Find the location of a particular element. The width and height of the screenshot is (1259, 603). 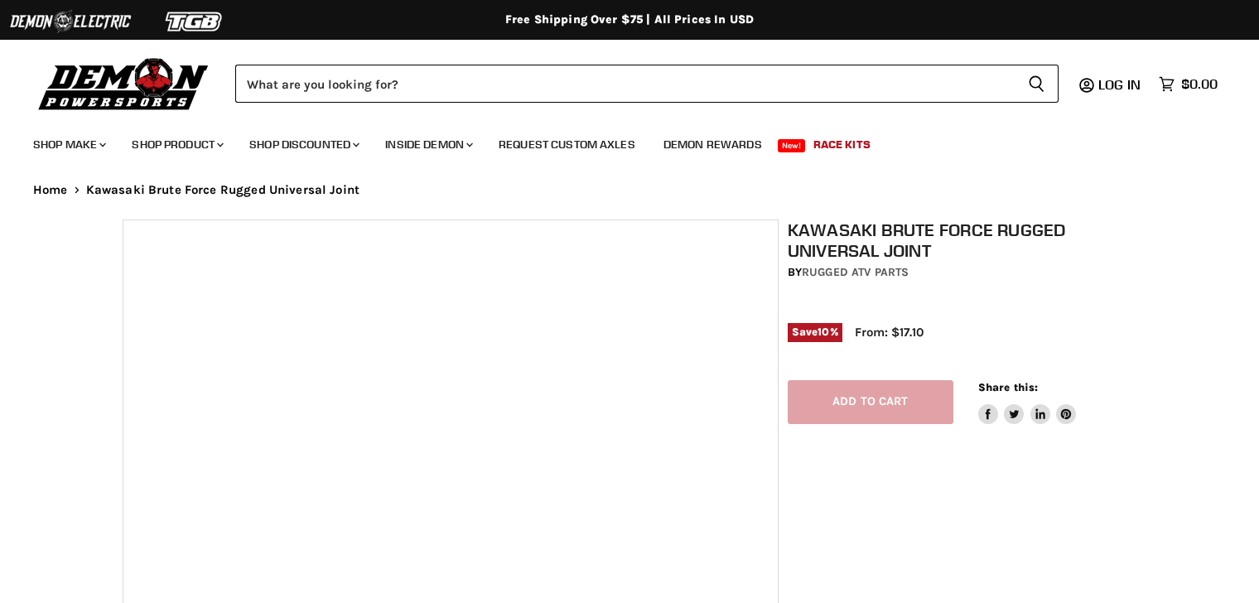

span: New! is located at coordinates (792, 146).